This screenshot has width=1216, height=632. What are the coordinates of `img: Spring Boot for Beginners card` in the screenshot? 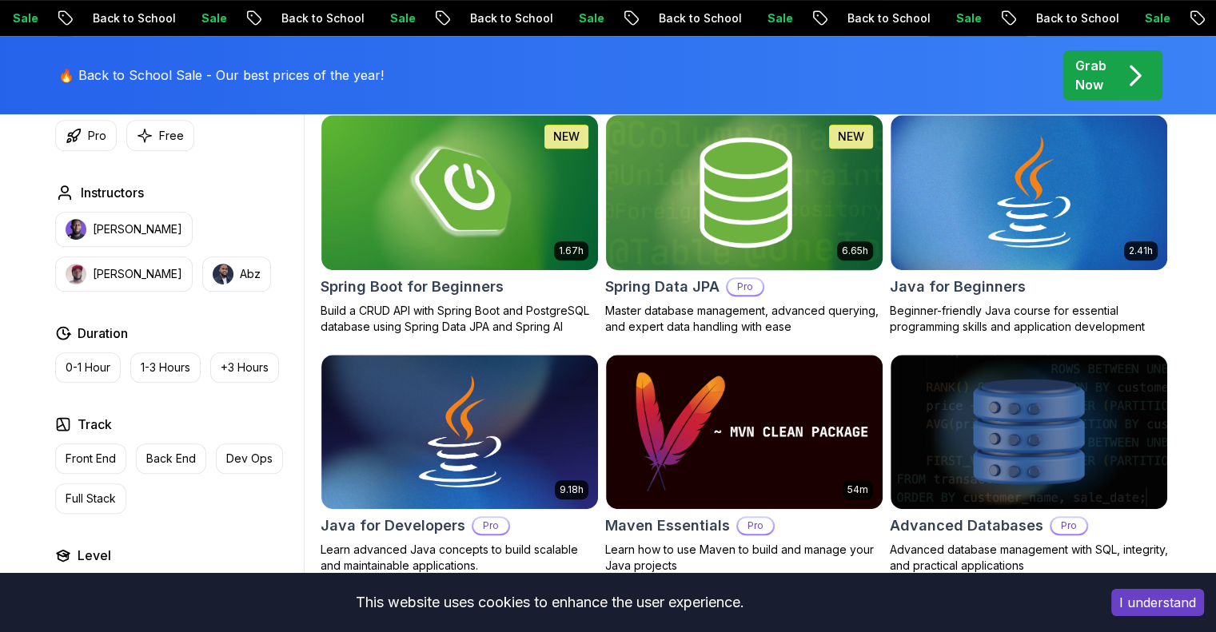 It's located at (460, 193).